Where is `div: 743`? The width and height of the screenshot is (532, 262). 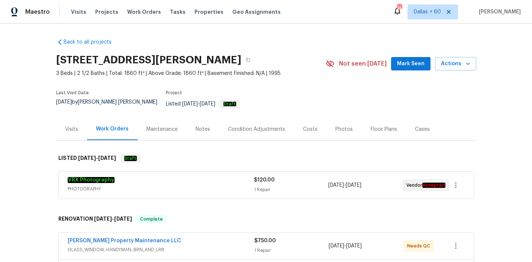 div: 743 is located at coordinates (400, 8).